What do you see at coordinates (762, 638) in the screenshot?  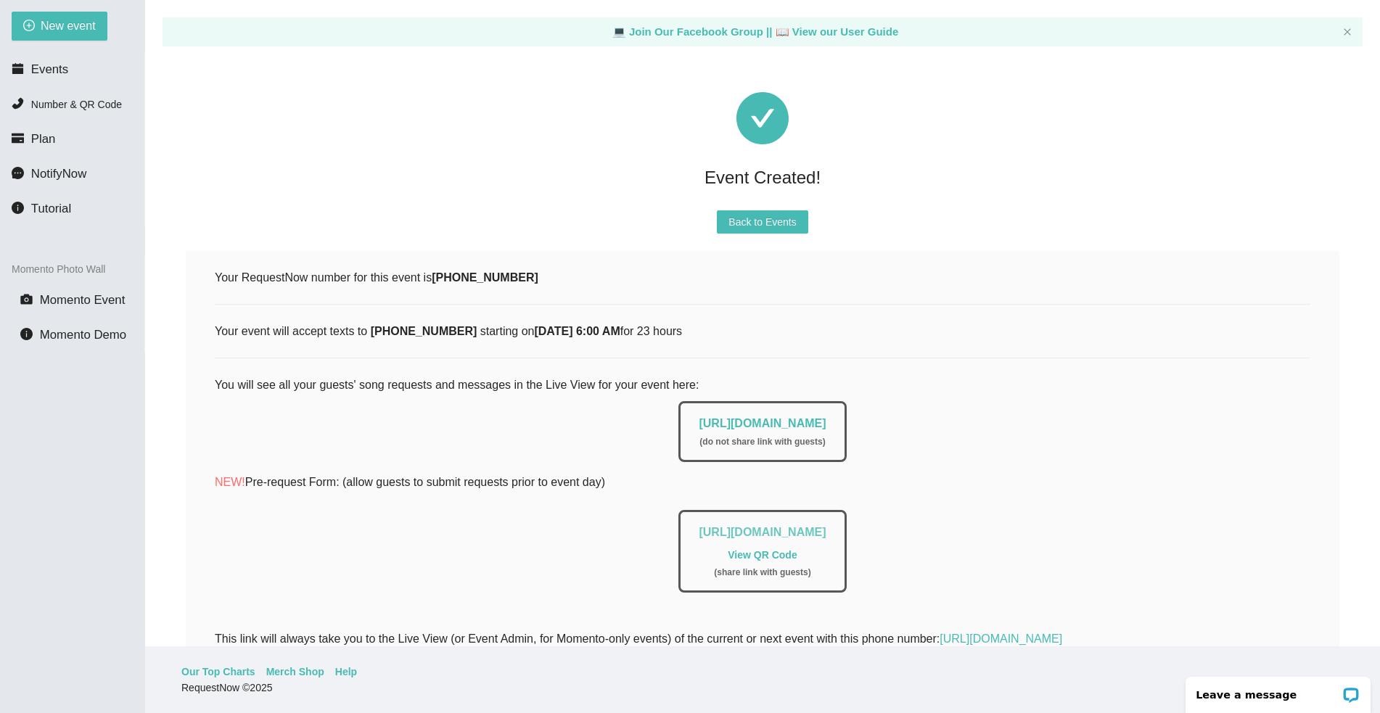 I see `div: This link will always take you to the Live View (or Event Admin, for Momento-only events) of the ...` at bounding box center [762, 638].